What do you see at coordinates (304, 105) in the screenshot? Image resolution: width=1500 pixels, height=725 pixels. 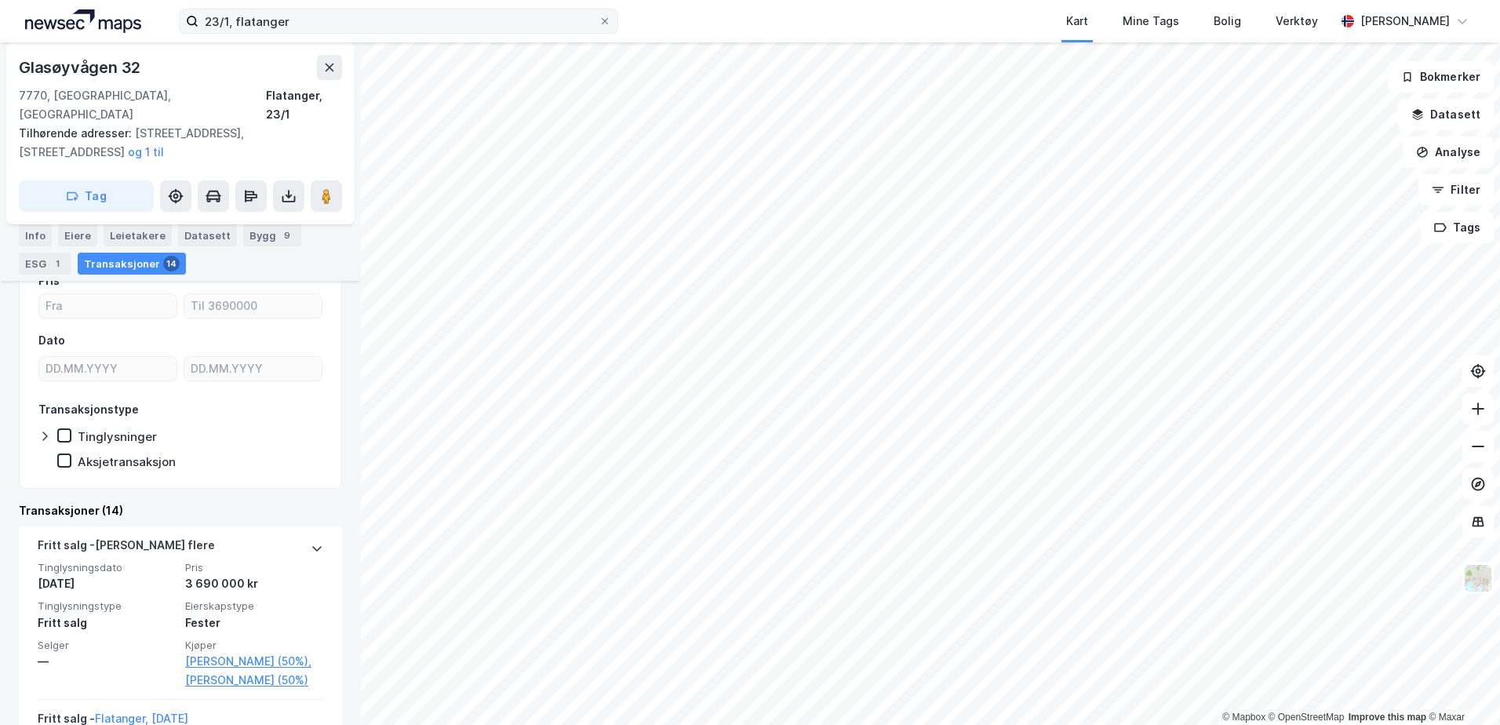 I see `div: Flatanger, 23/1` at bounding box center [304, 105].